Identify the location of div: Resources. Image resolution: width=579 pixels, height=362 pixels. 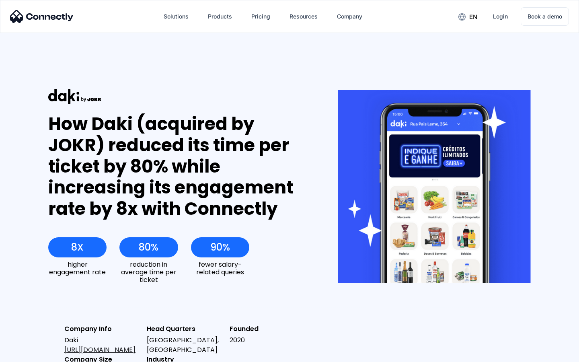
(304, 16).